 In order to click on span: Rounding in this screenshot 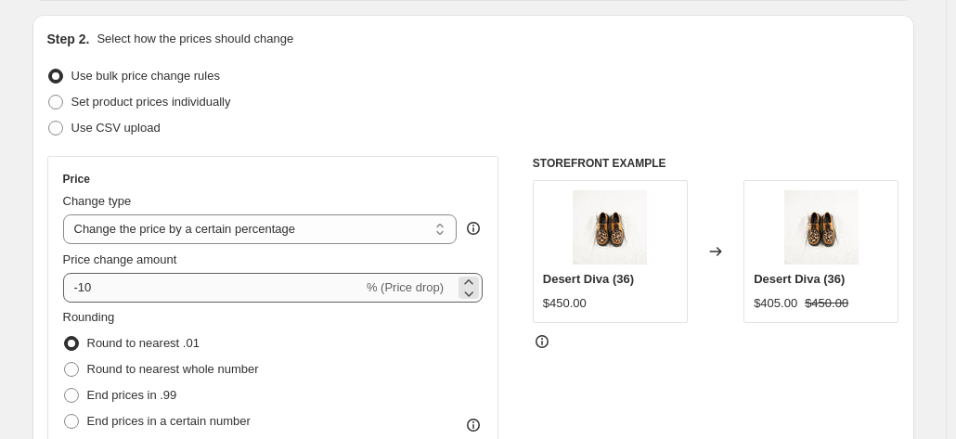, I will do `click(89, 316)`.